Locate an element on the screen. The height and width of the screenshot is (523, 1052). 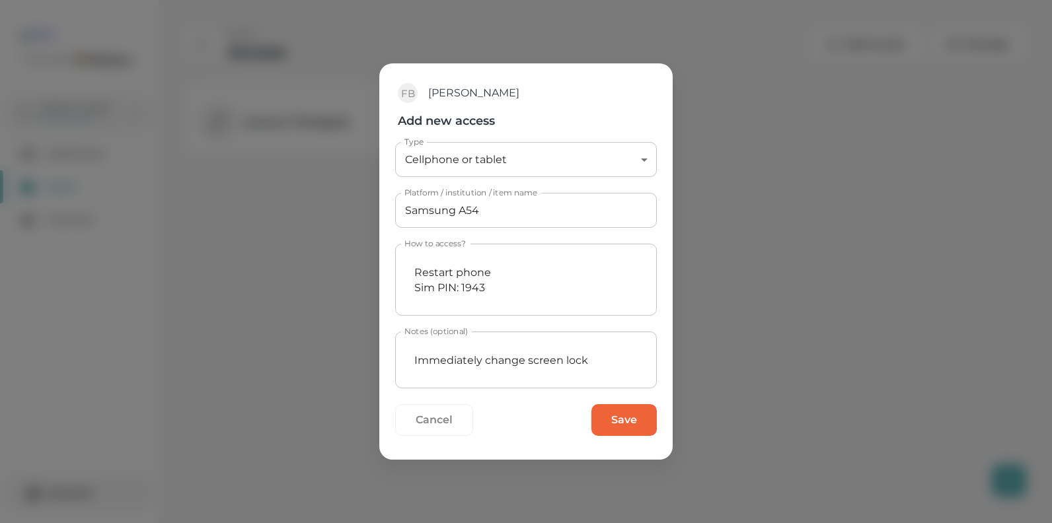
button: Save is located at coordinates (624, 420).